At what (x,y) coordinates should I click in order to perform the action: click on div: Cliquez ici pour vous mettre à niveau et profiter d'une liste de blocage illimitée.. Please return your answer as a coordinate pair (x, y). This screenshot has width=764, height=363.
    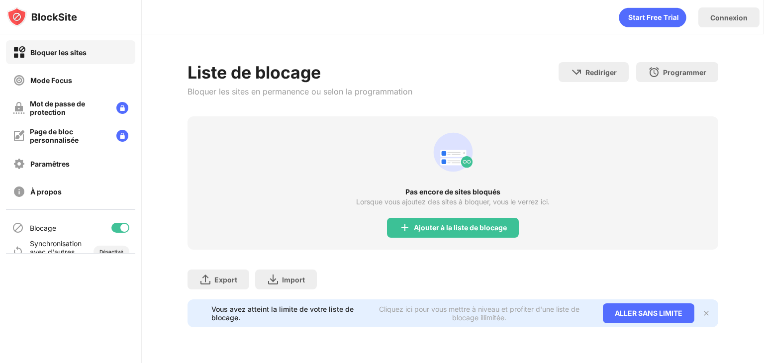
    Looking at the image, I should click on (479, 313).